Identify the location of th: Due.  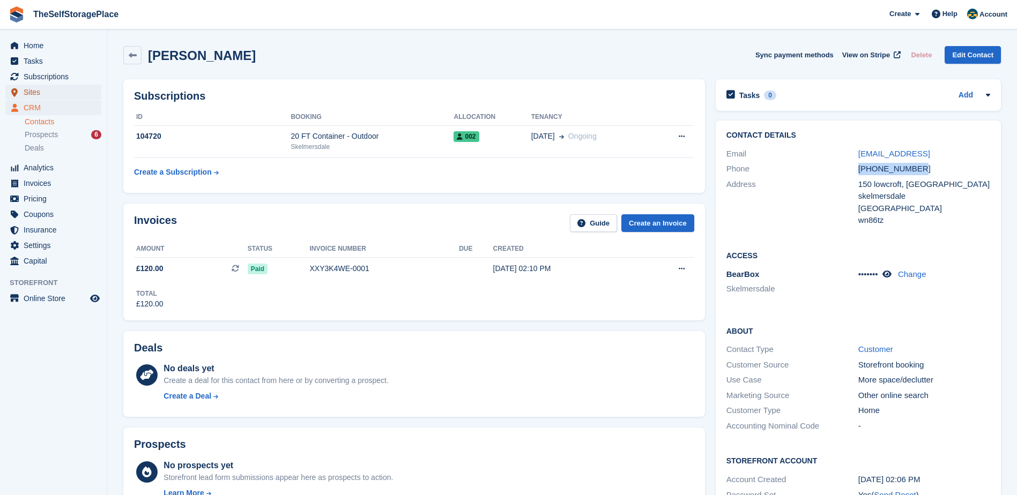
(476, 249).